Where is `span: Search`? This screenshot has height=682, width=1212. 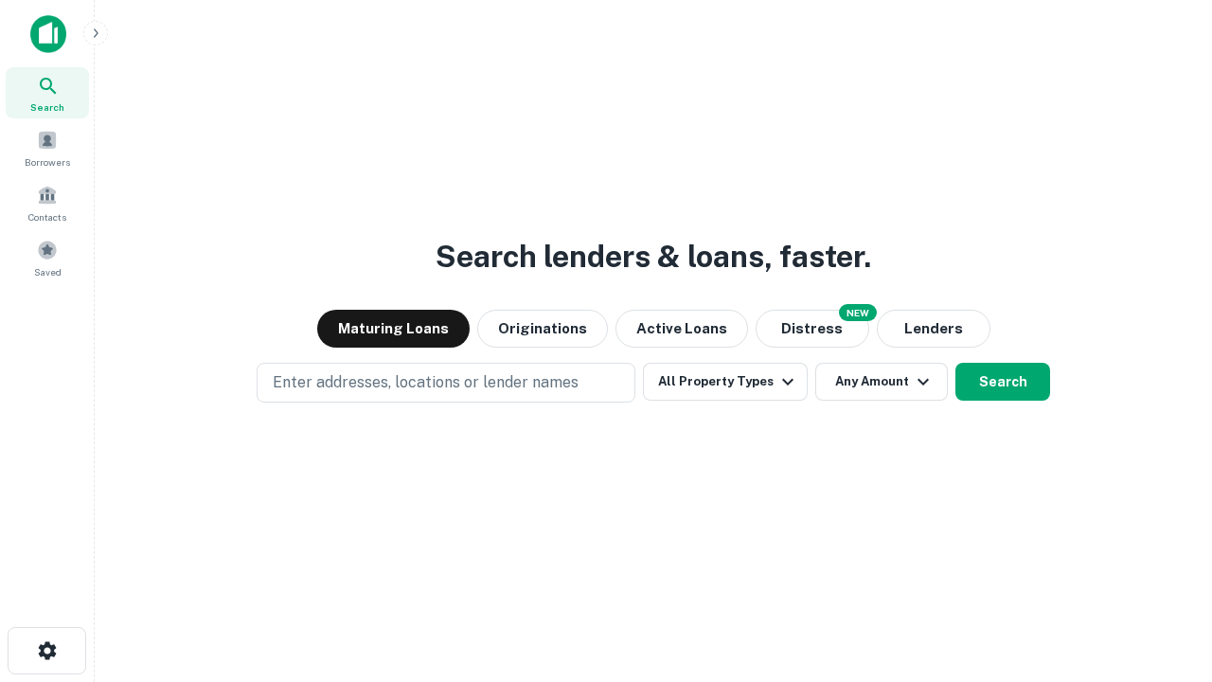
span: Search is located at coordinates (47, 107).